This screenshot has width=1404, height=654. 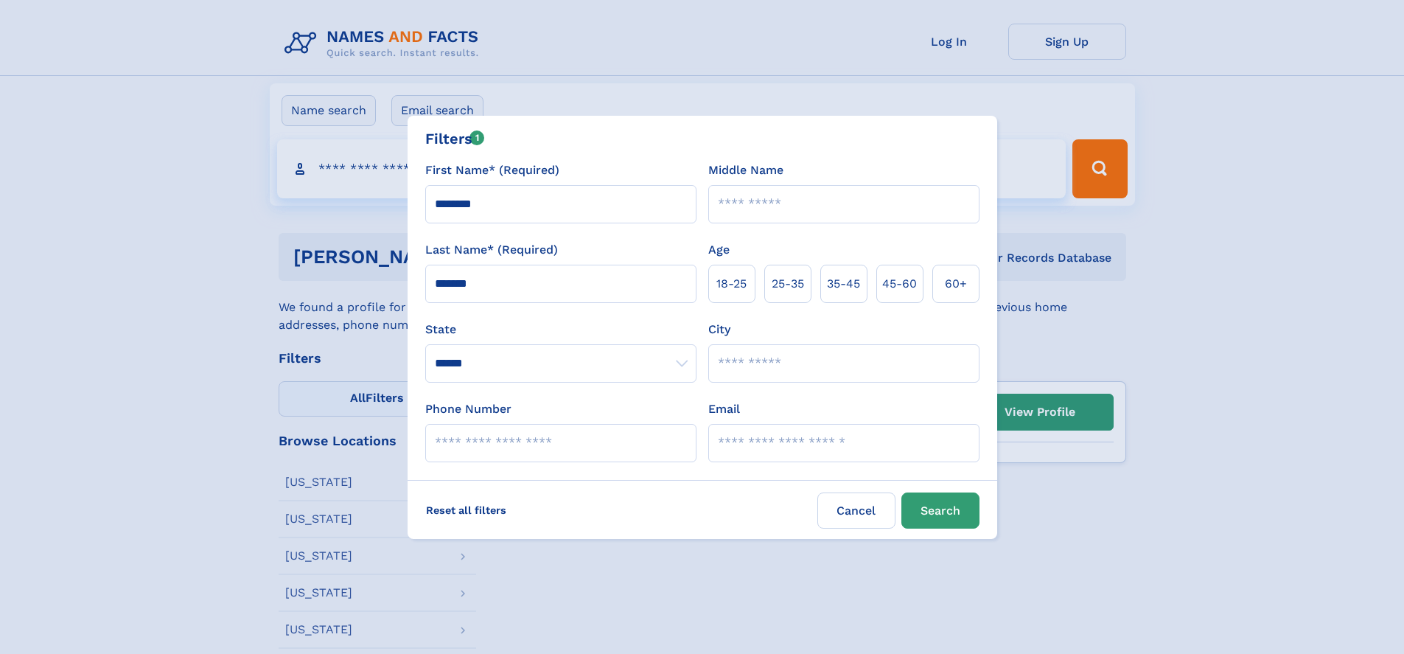 What do you see at coordinates (492, 250) in the screenshot?
I see `label: Last Name* (Required)` at bounding box center [492, 250].